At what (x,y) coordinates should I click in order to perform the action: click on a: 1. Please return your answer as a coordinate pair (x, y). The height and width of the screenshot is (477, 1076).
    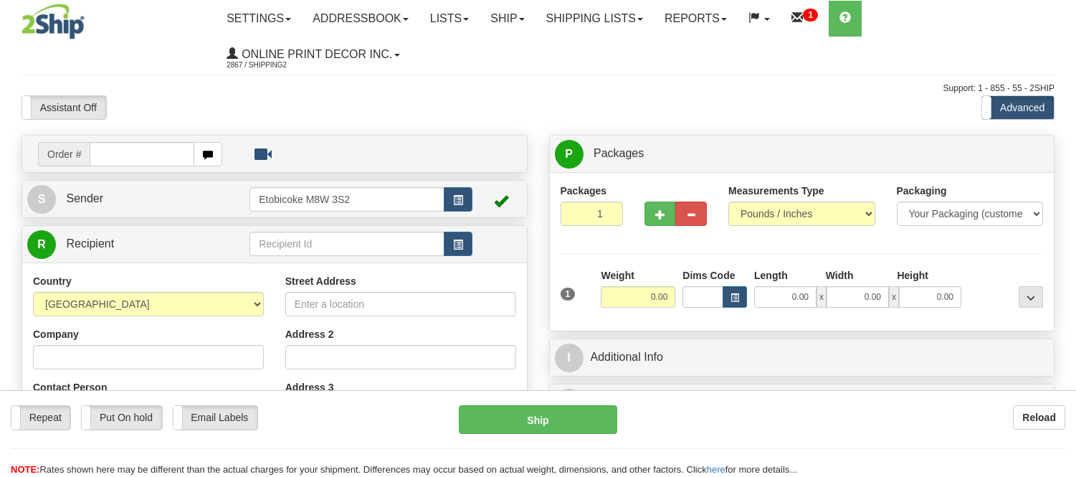
    Looking at the image, I should click on (805, 19).